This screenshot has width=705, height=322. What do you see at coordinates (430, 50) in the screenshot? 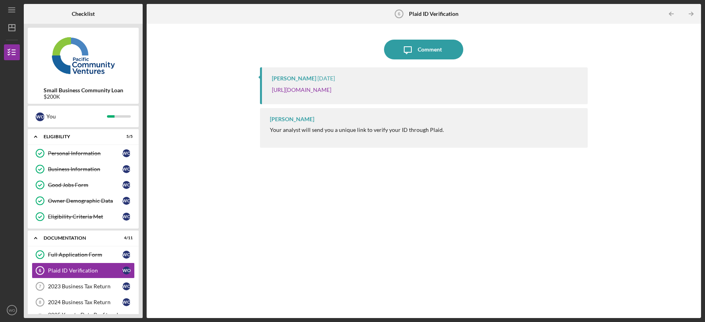
I see `div: Comment` at bounding box center [430, 50].